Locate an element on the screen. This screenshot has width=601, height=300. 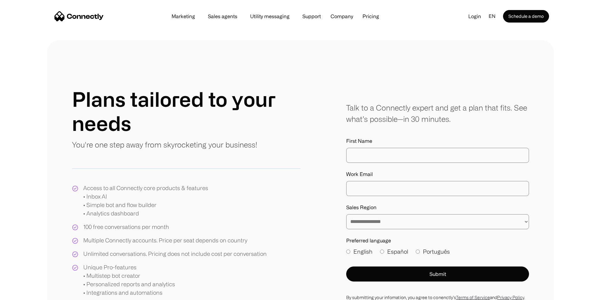
button: Submit is located at coordinates (438, 274).